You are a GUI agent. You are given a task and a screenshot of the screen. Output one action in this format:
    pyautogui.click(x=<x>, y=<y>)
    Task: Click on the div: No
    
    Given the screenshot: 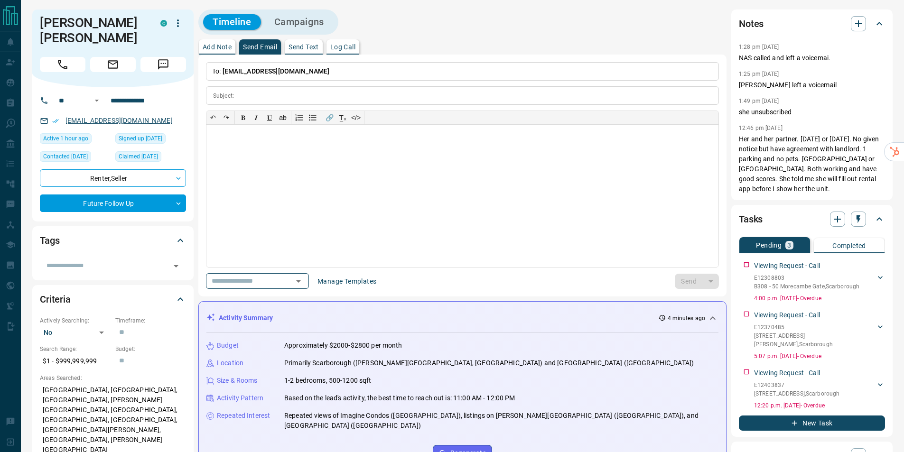 What is the action you would take?
    pyautogui.click(x=75, y=333)
    